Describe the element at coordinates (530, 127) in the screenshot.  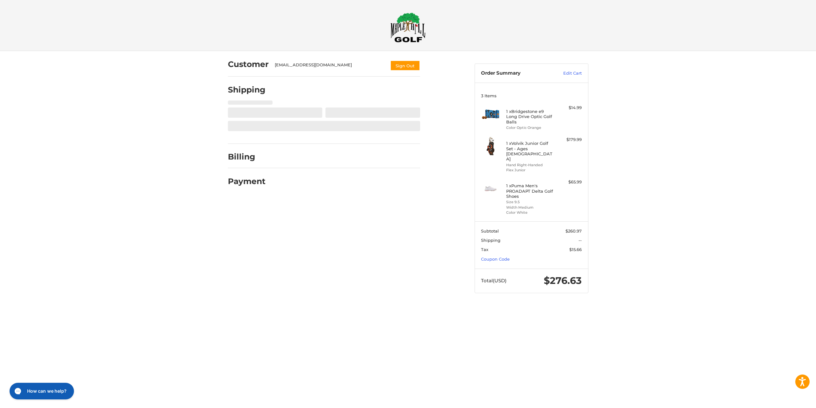
I see `li: Color Optic Orange` at that location.